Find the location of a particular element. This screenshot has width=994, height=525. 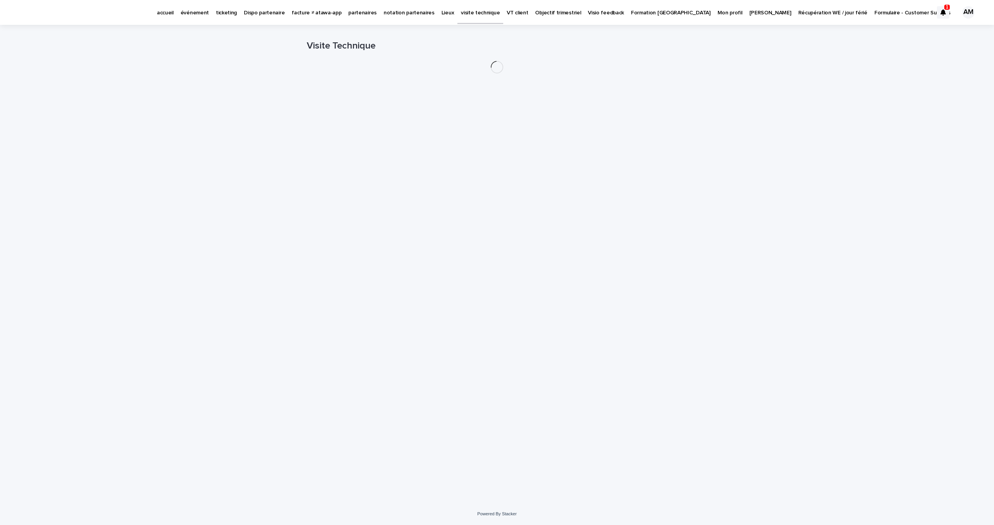

h1: Visite Technique is located at coordinates (497, 46).